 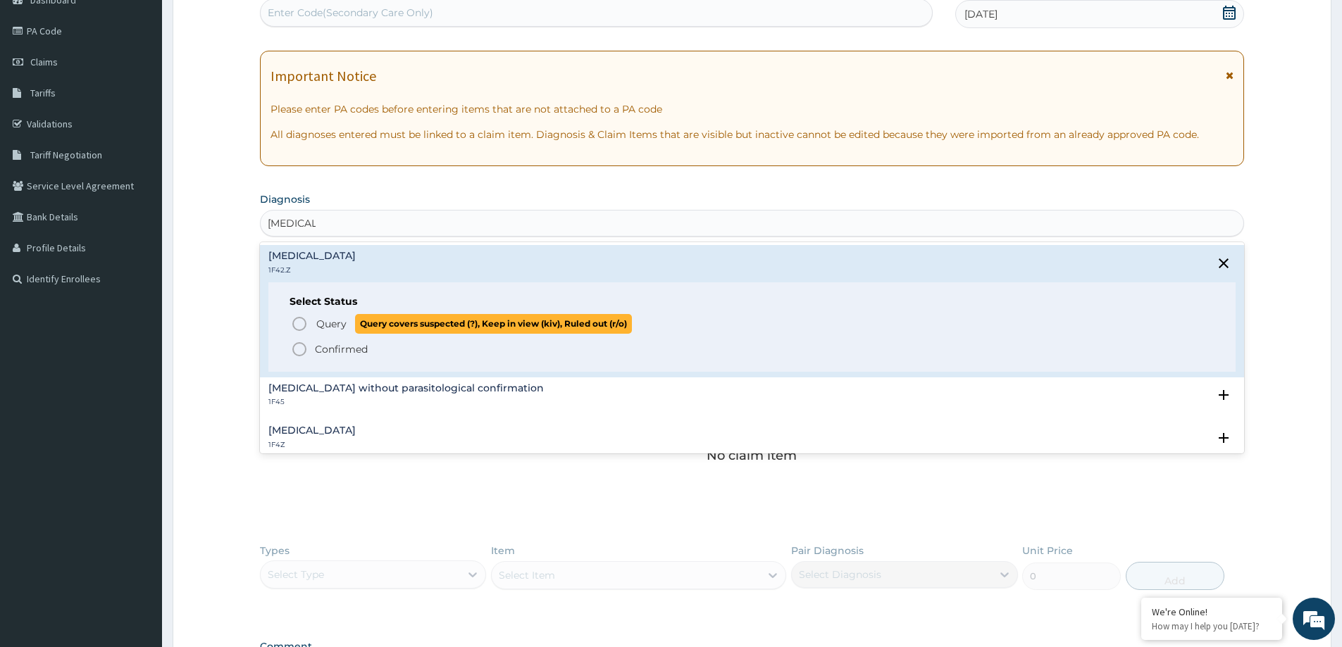 I want to click on textarea: Type your message and hit 'Enter', so click(x=137, y=409).